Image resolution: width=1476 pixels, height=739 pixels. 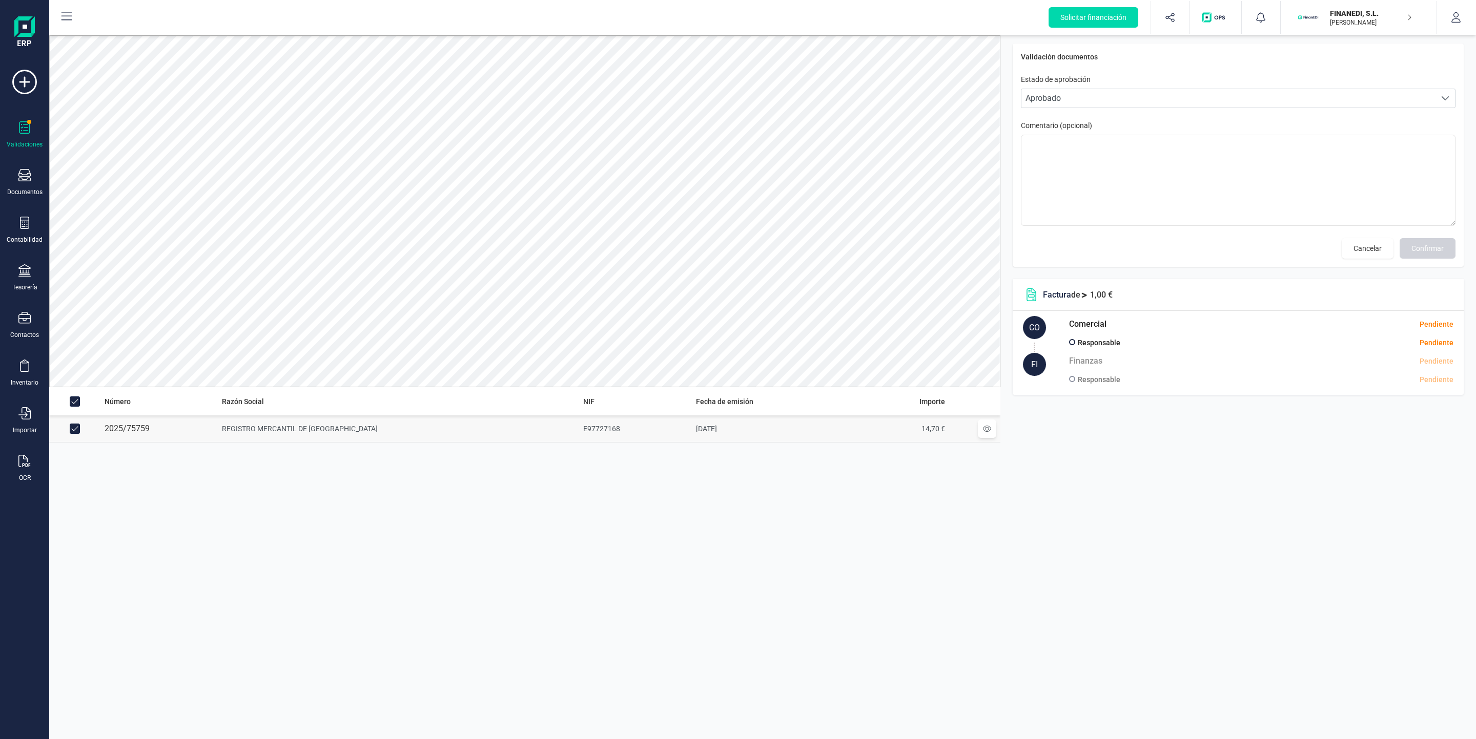 I want to click on img: FI, so click(x=1308, y=17).